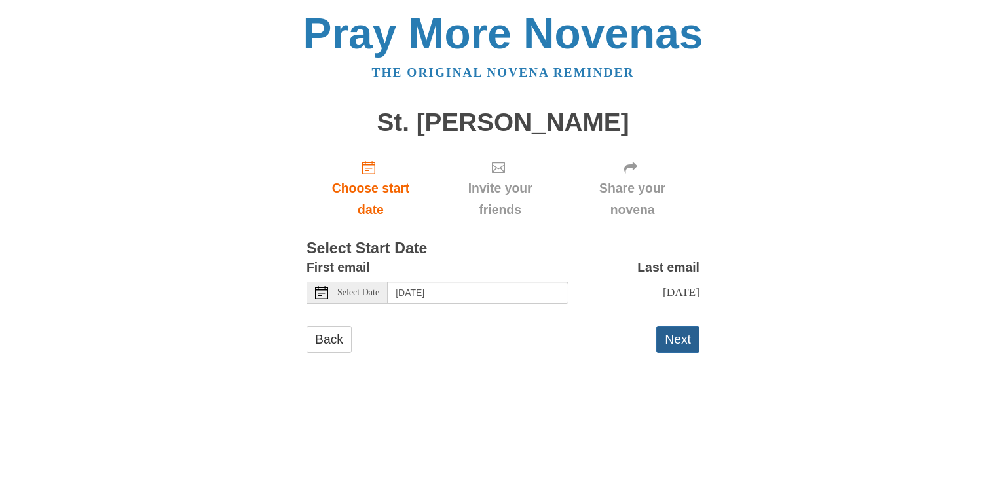 This screenshot has width=1006, height=478. I want to click on span: Select Date, so click(358, 293).